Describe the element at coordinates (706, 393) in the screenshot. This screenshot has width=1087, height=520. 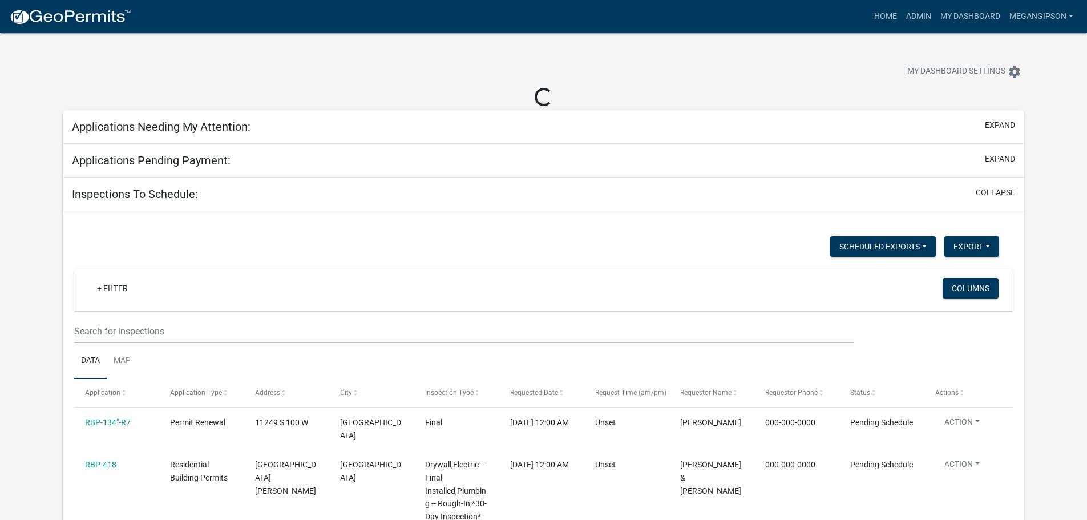
I see `span: Requestor Name` at that location.